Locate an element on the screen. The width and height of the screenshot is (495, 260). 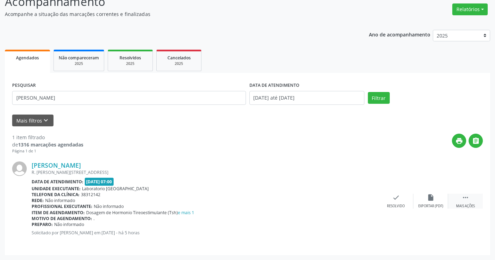
div: de is located at coordinates (48, 145).